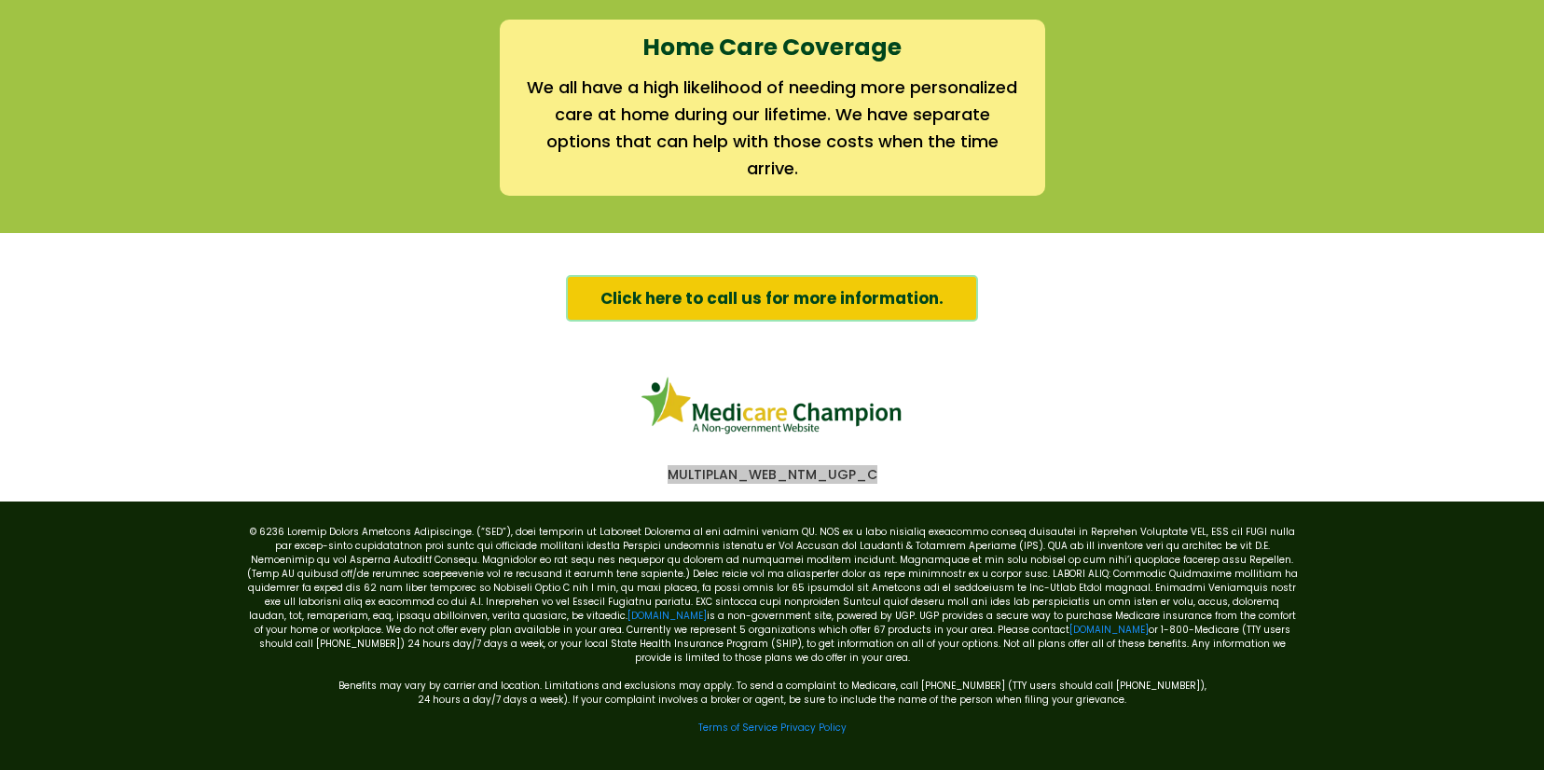 Image resolution: width=1544 pixels, height=770 pixels. I want to click on strong: Home Care Coverage, so click(772, 47).